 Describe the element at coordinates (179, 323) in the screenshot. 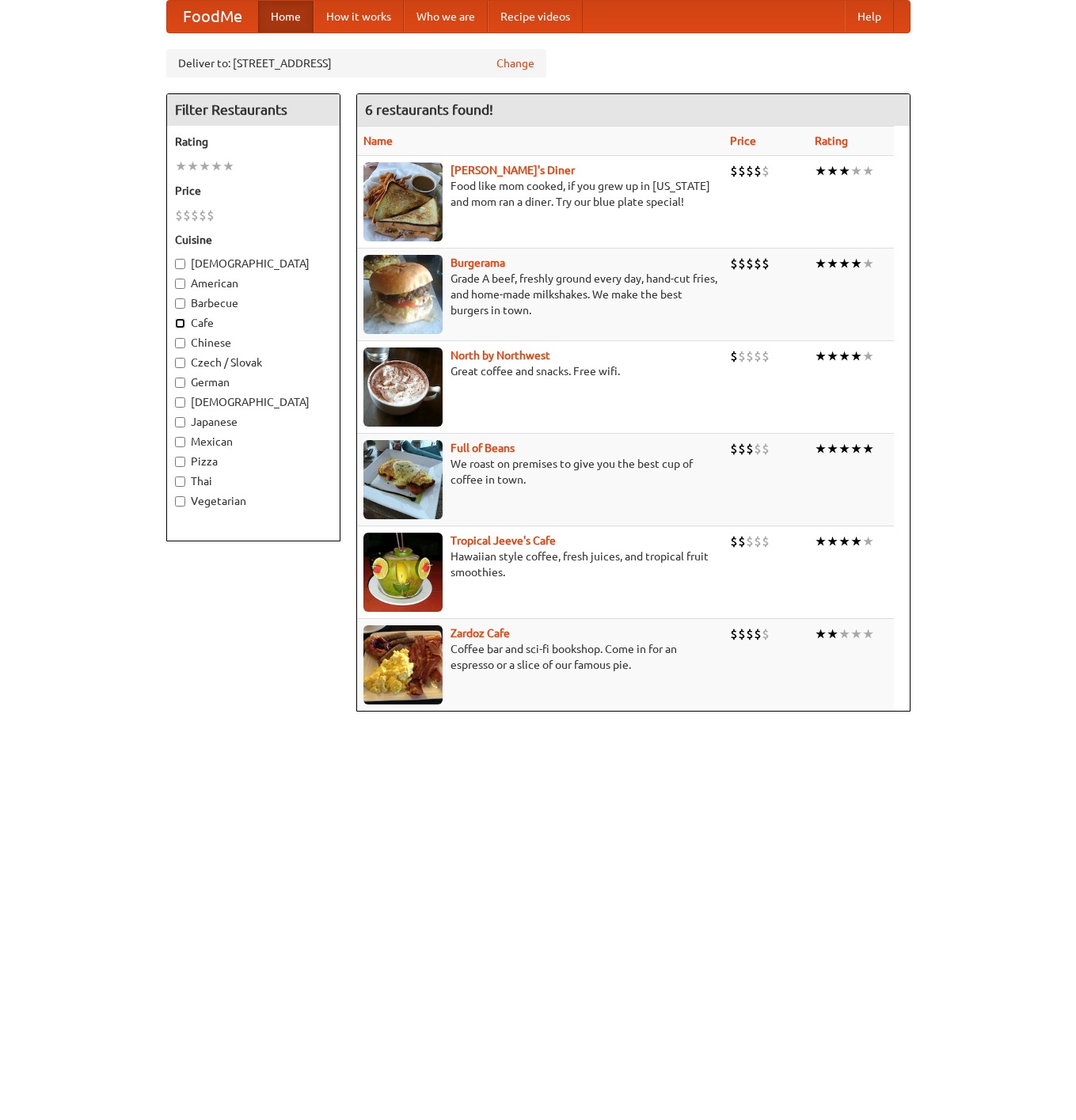

I see `input: Cafe` at that location.